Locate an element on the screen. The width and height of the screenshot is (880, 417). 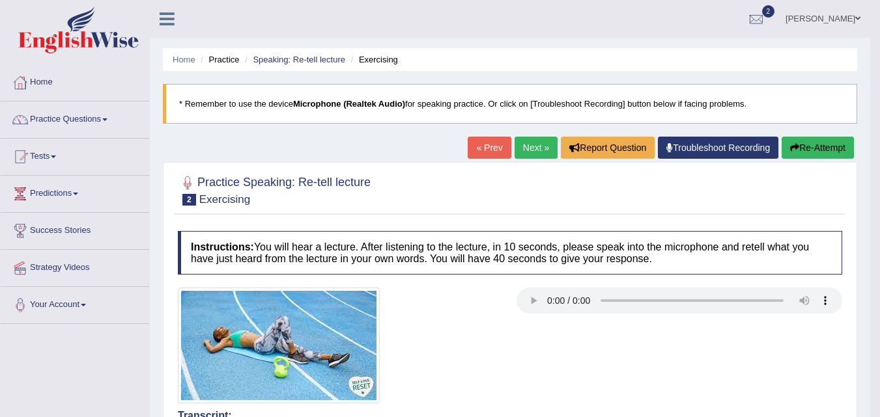
a: Troubleshoot Recording is located at coordinates (717, 148).